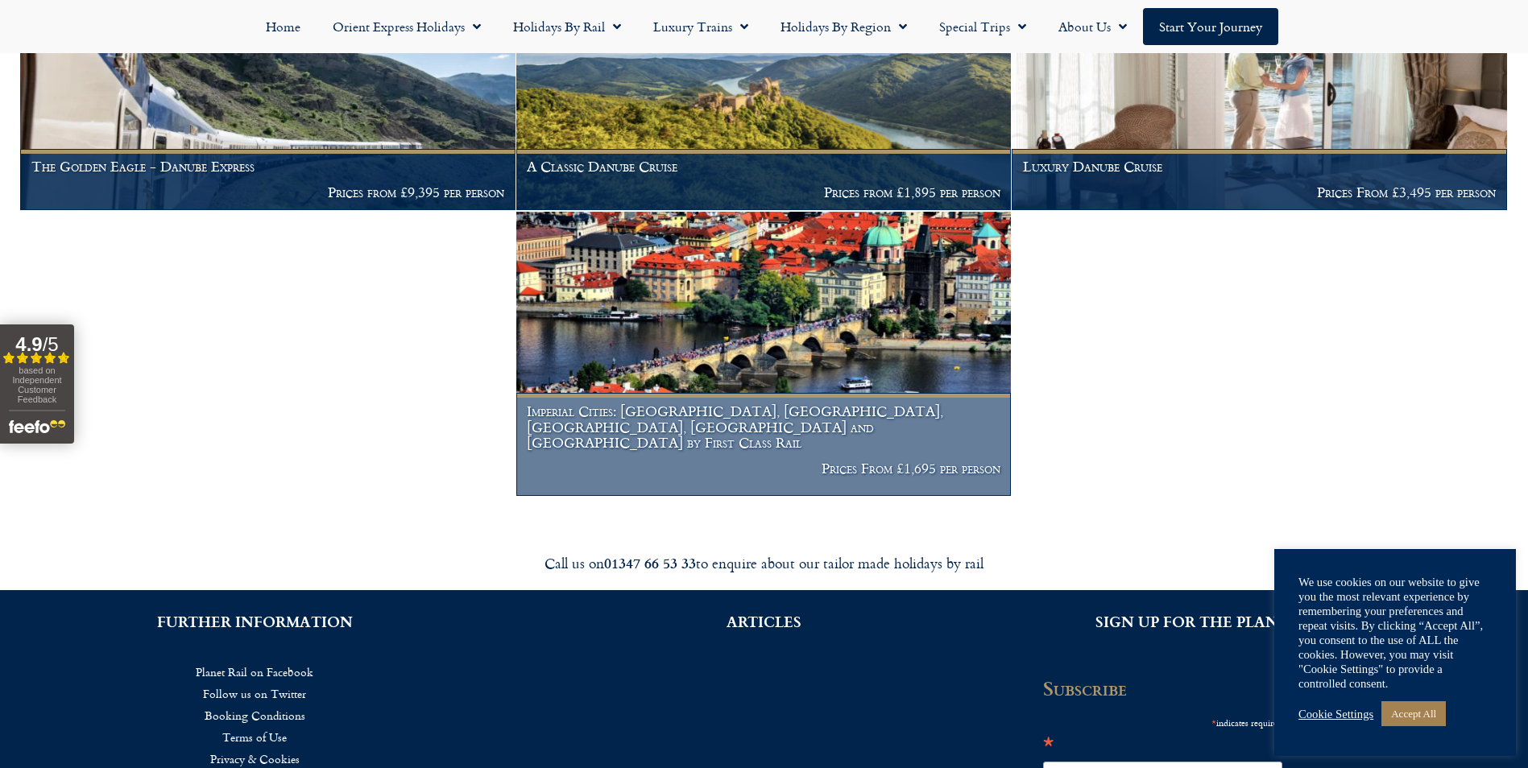 This screenshot has width=1528, height=768. Describe the element at coordinates (1413, 713) in the screenshot. I see `a: Accept All` at that location.